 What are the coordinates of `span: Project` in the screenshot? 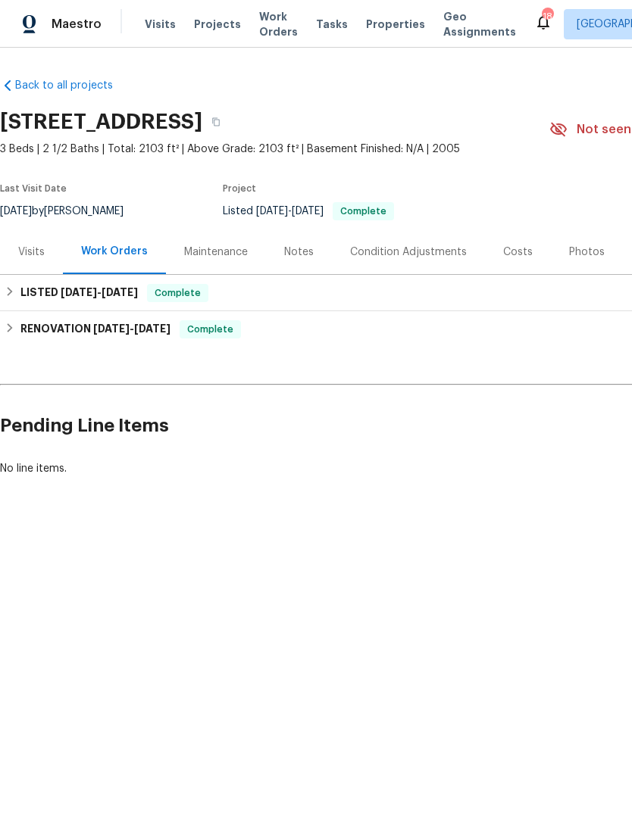 It's located at (239, 189).